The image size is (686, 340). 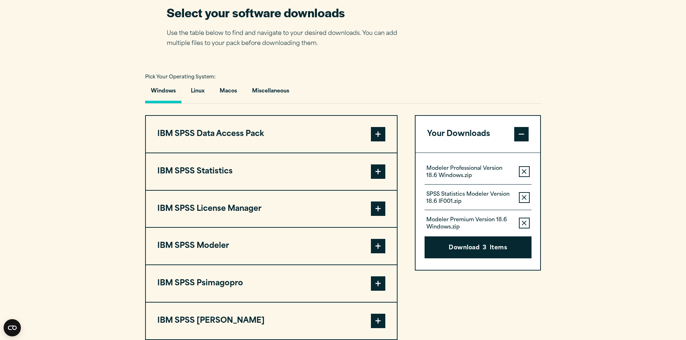 I want to click on span: Pick Your Operating System:, so click(x=180, y=77).